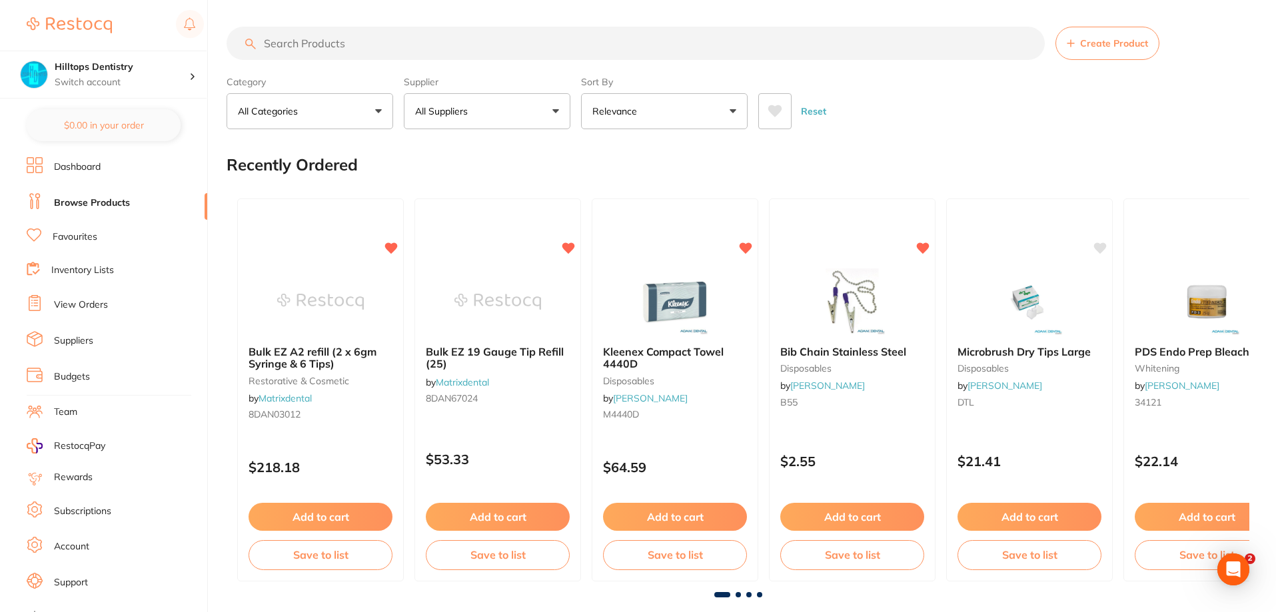 The image size is (1276, 612). Describe the element at coordinates (92, 203) in the screenshot. I see `a: Browse Products` at that location.